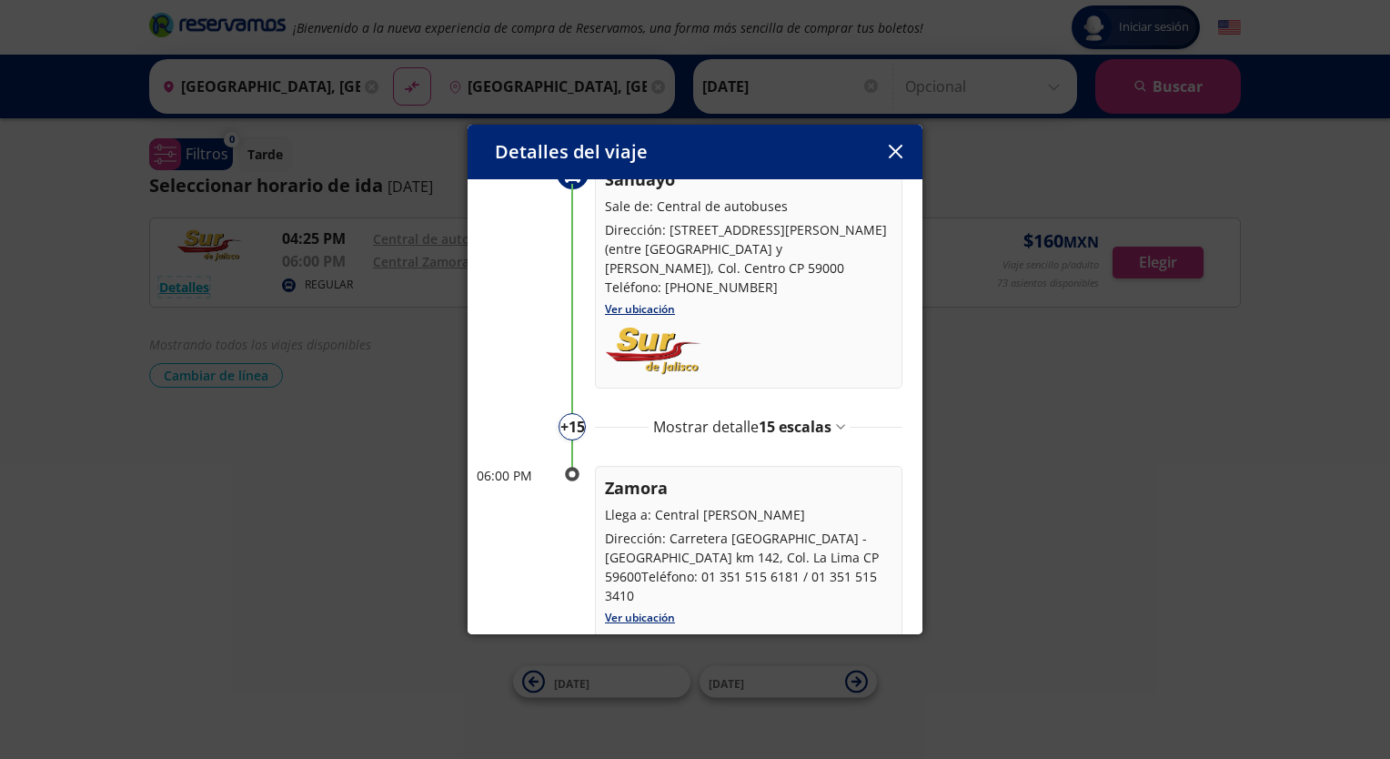 This screenshot has height=759, width=1390. Describe the element at coordinates (749, 427) in the screenshot. I see `button: Mostrar detalle15 escalas` at that location.